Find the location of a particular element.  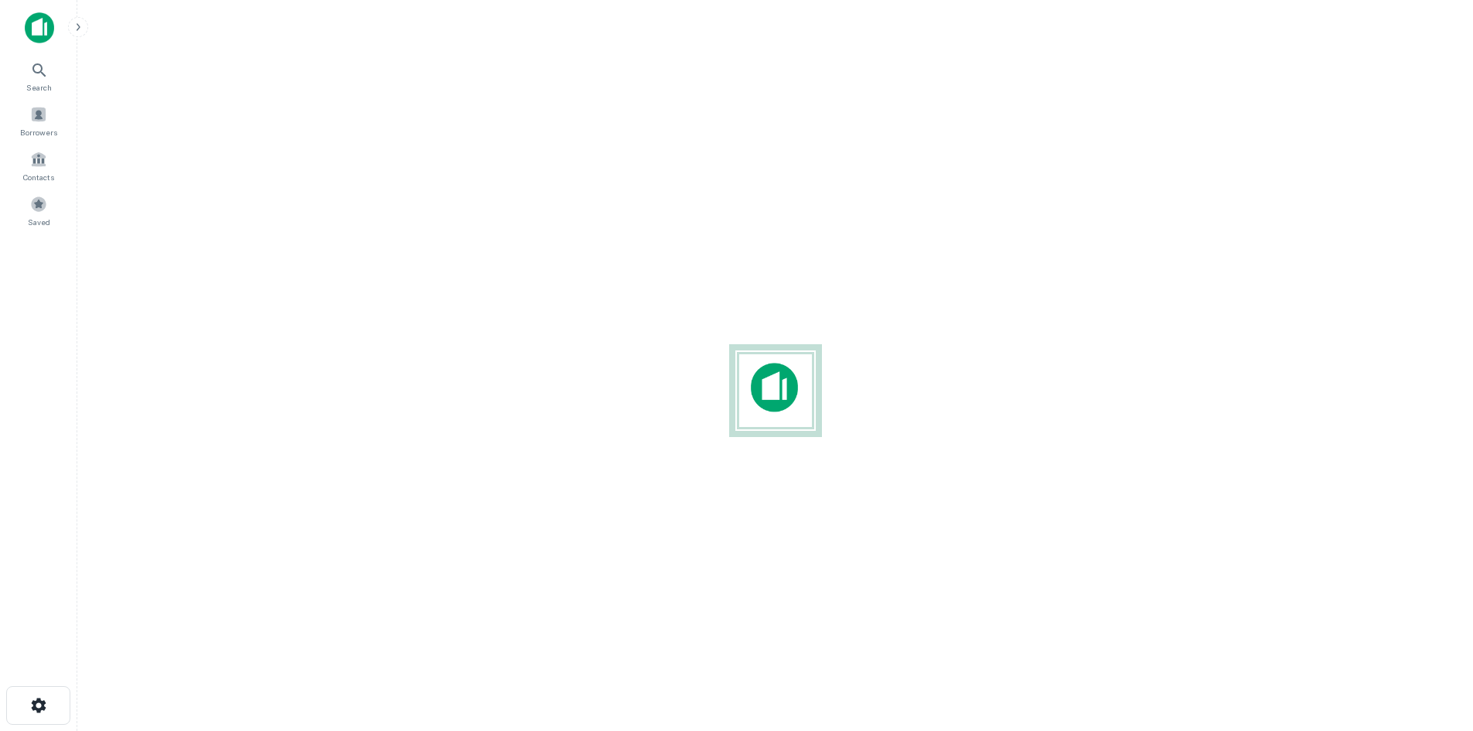

a: Borrowers is located at coordinates (39, 121).